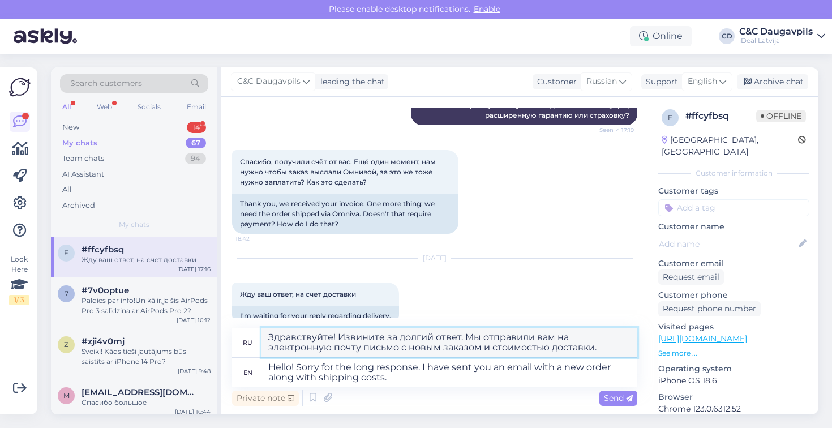  I want to click on span: My chats, so click(134, 225).